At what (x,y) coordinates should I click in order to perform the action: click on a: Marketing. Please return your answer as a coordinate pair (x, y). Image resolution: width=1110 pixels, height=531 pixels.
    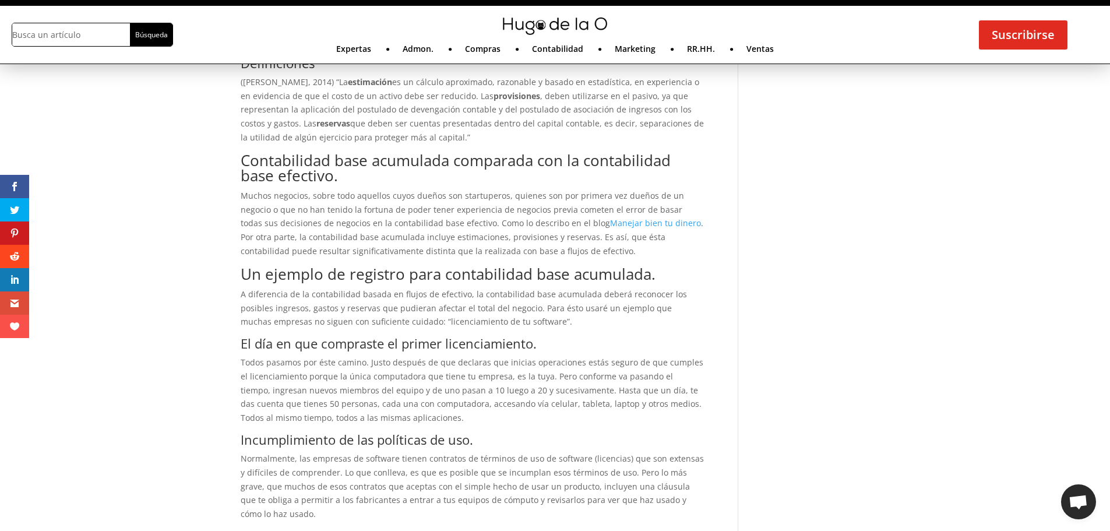
    Looking at the image, I should click on (635, 51).